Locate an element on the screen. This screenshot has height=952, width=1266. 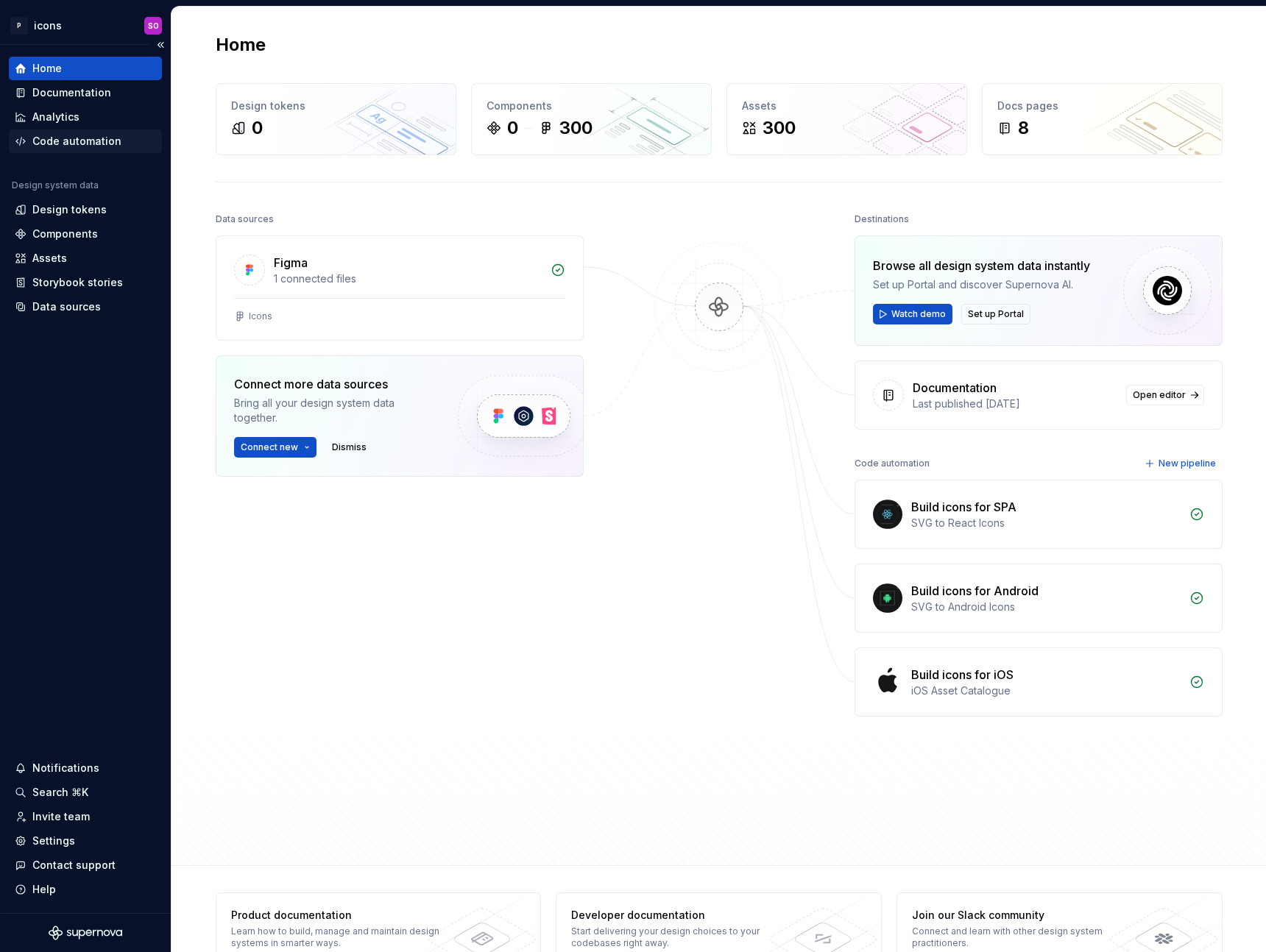
button: New pipeline is located at coordinates (1181, 463).